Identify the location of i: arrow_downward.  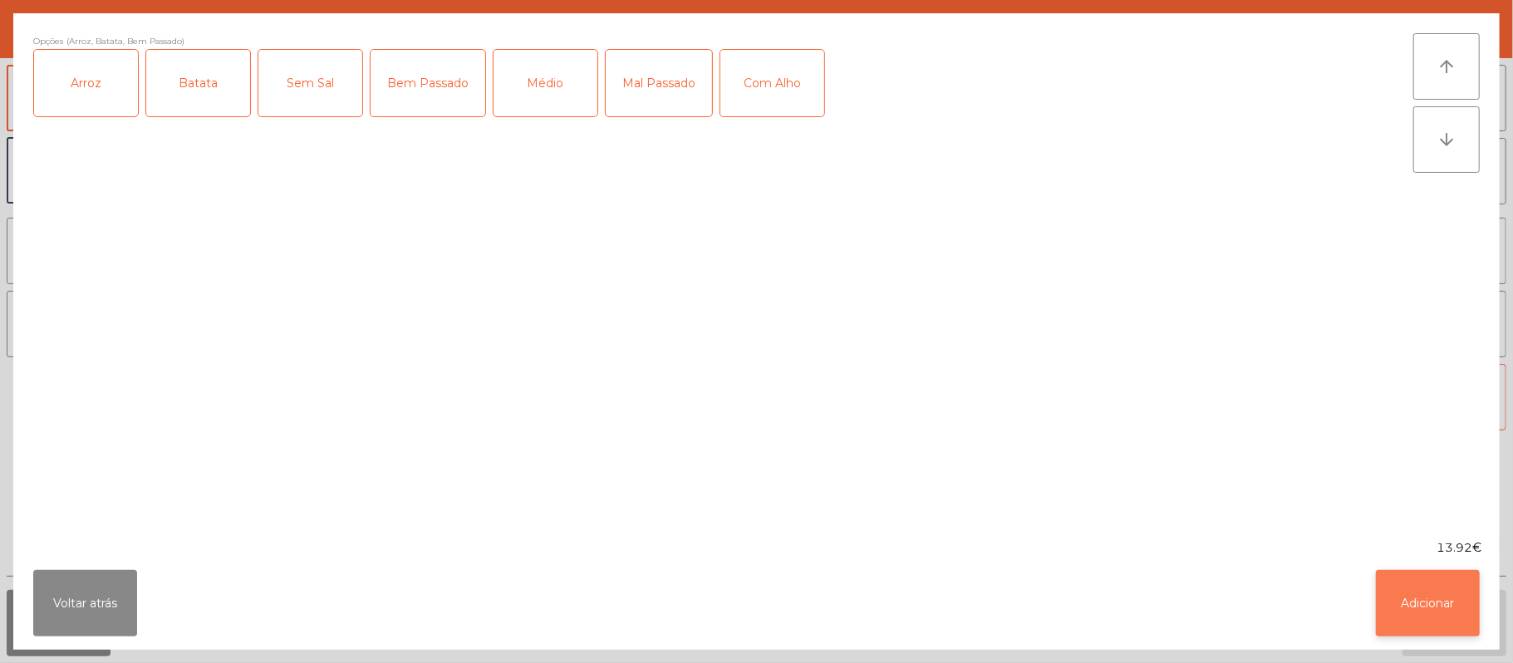
(1446, 140).